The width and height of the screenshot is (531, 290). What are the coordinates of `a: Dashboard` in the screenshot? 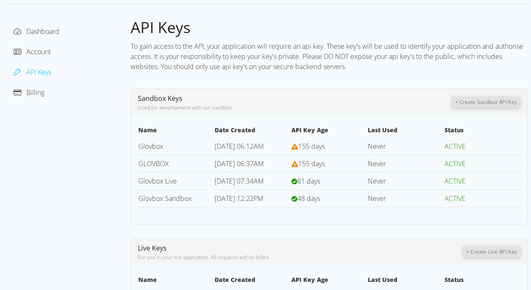 It's located at (36, 31).